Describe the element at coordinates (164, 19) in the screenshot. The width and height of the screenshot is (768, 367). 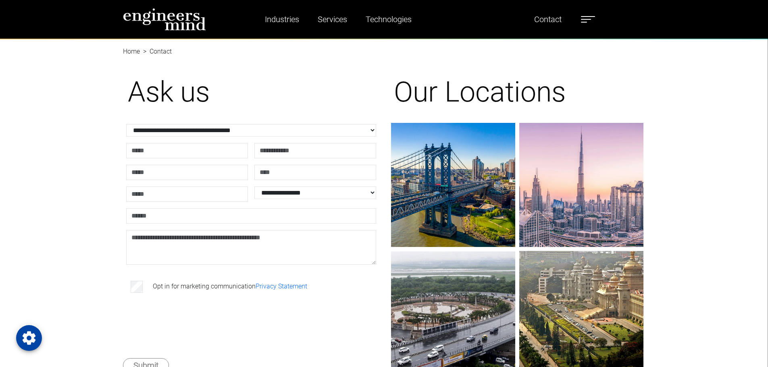
I see `img: logo` at that location.